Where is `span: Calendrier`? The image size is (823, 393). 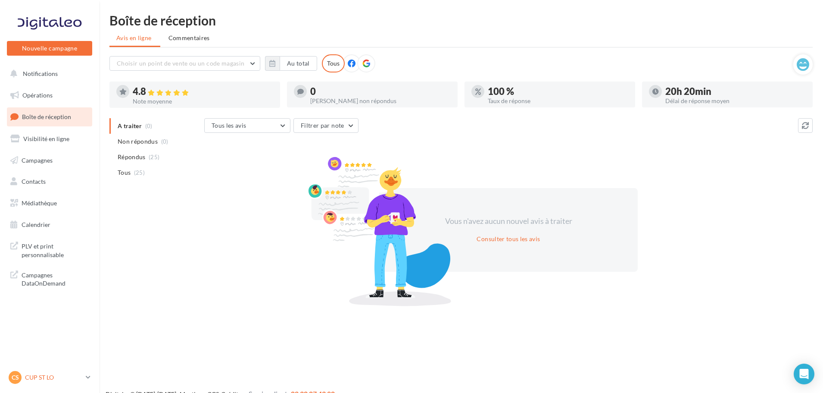 span: Calendrier is located at coordinates (36, 224).